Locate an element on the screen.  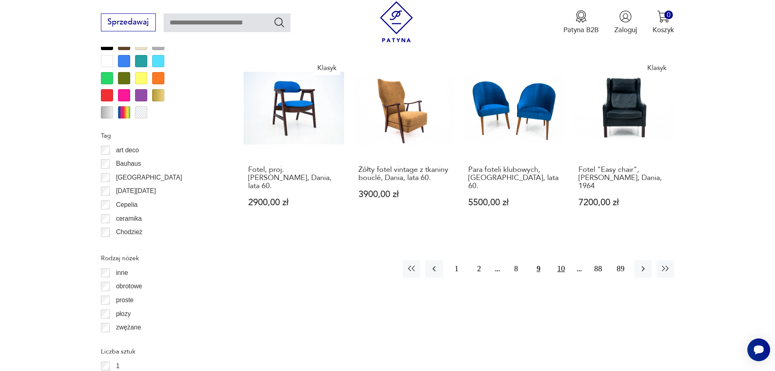
h3: Żółty fotel vintage z tkaniny bouclé, Dania, lata 60. is located at coordinates (404, 174).